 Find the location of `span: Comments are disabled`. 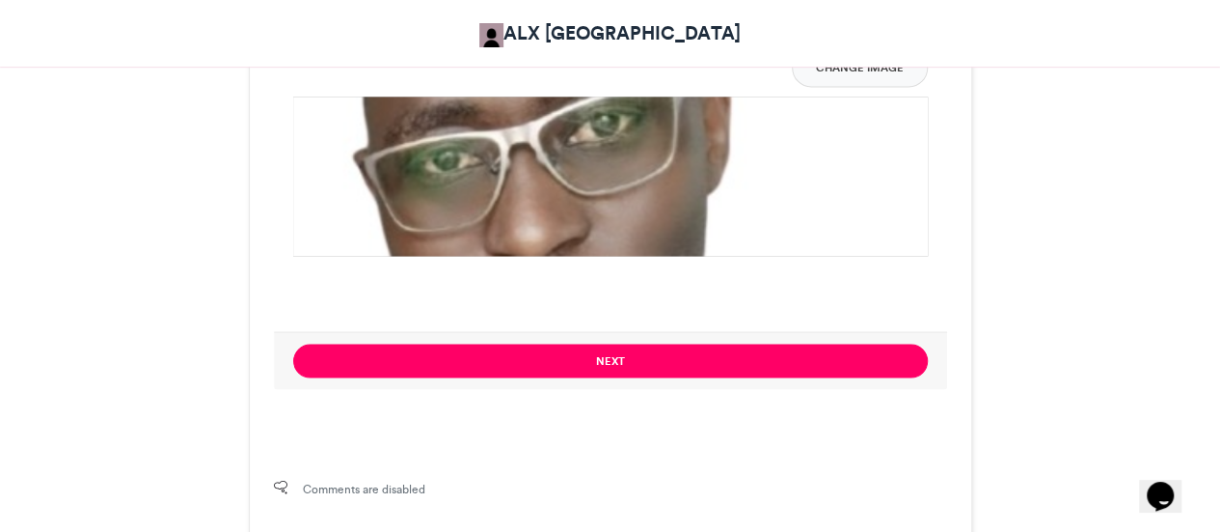

span: Comments are disabled is located at coordinates (364, 488).